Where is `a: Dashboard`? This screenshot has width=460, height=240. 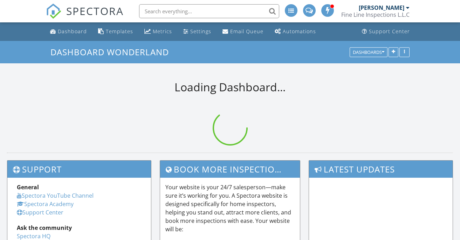 a: Dashboard is located at coordinates (68, 32).